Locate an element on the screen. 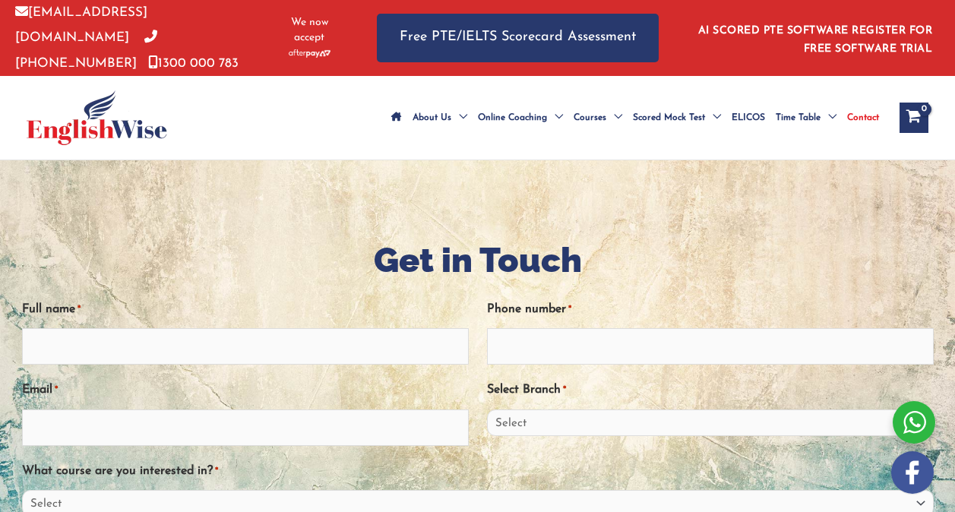  nav: Site Navigation: Main Menu is located at coordinates (635, 118).